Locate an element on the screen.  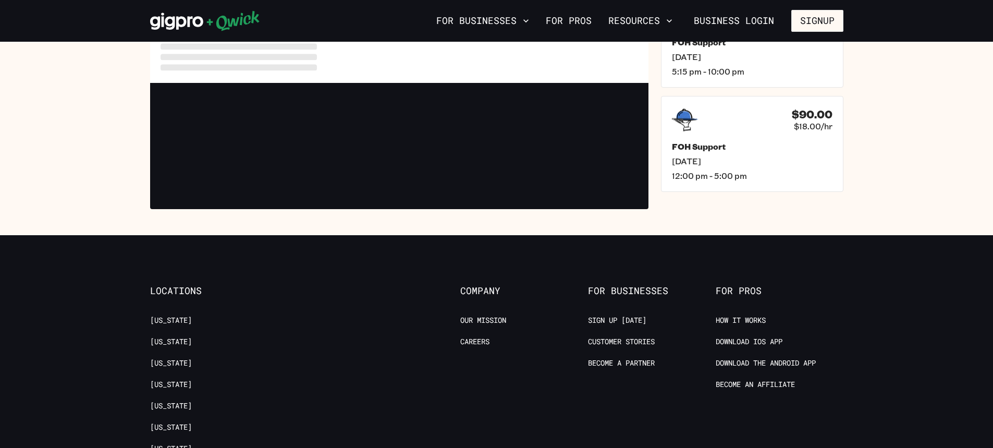
button: Resources is located at coordinates (640, 21).